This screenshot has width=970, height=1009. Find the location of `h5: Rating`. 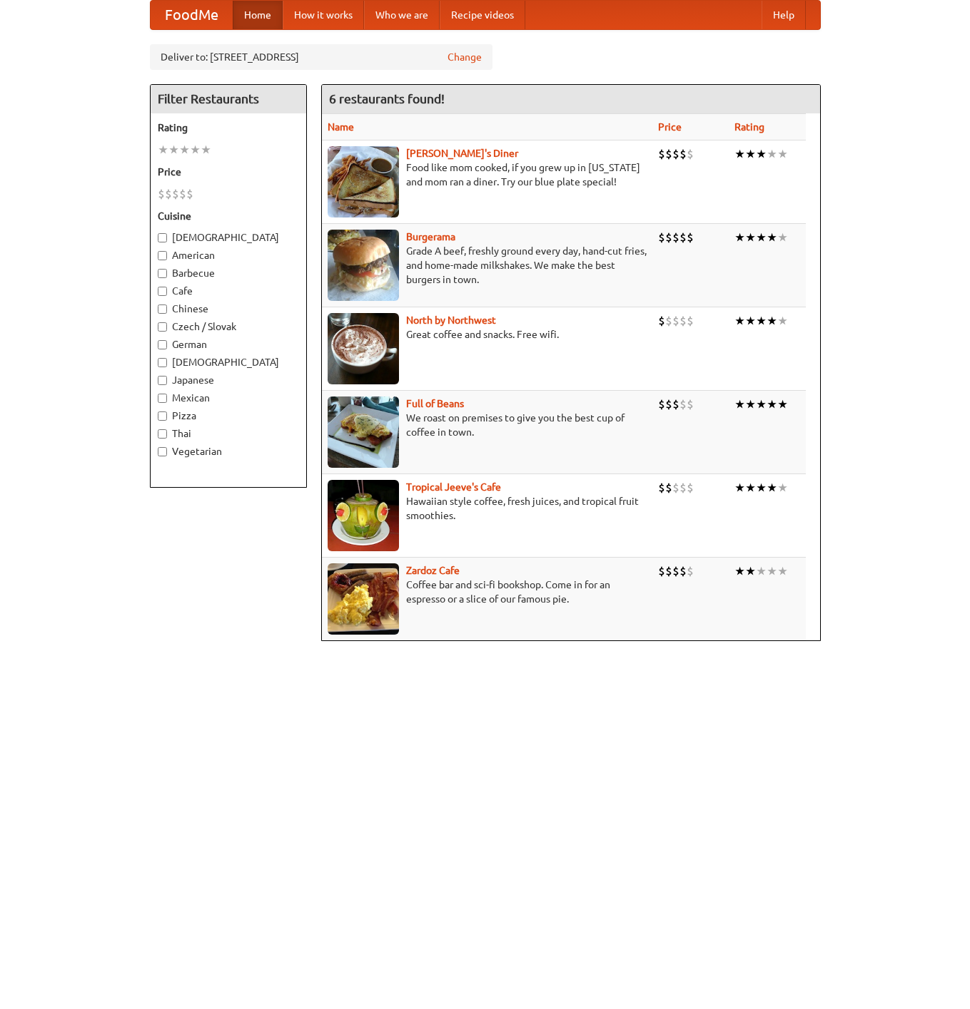

h5: Rating is located at coordinates (228, 128).